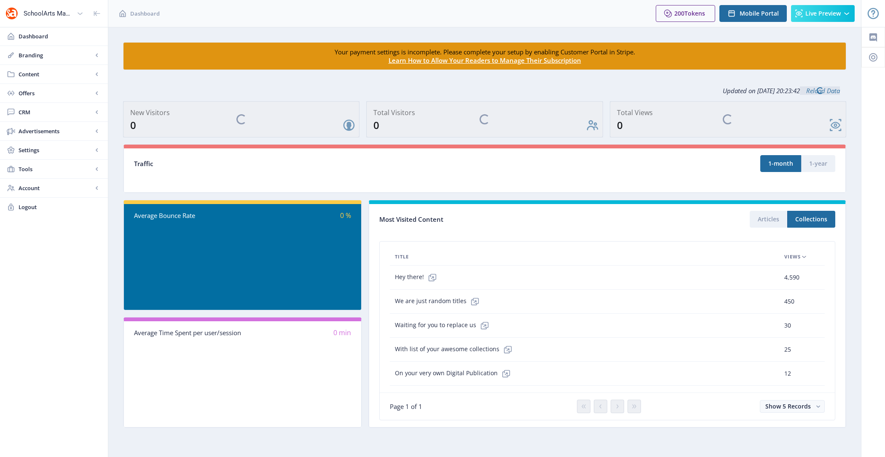 The width and height of the screenshot is (885, 457). I want to click on span: Advertisements, so click(56, 131).